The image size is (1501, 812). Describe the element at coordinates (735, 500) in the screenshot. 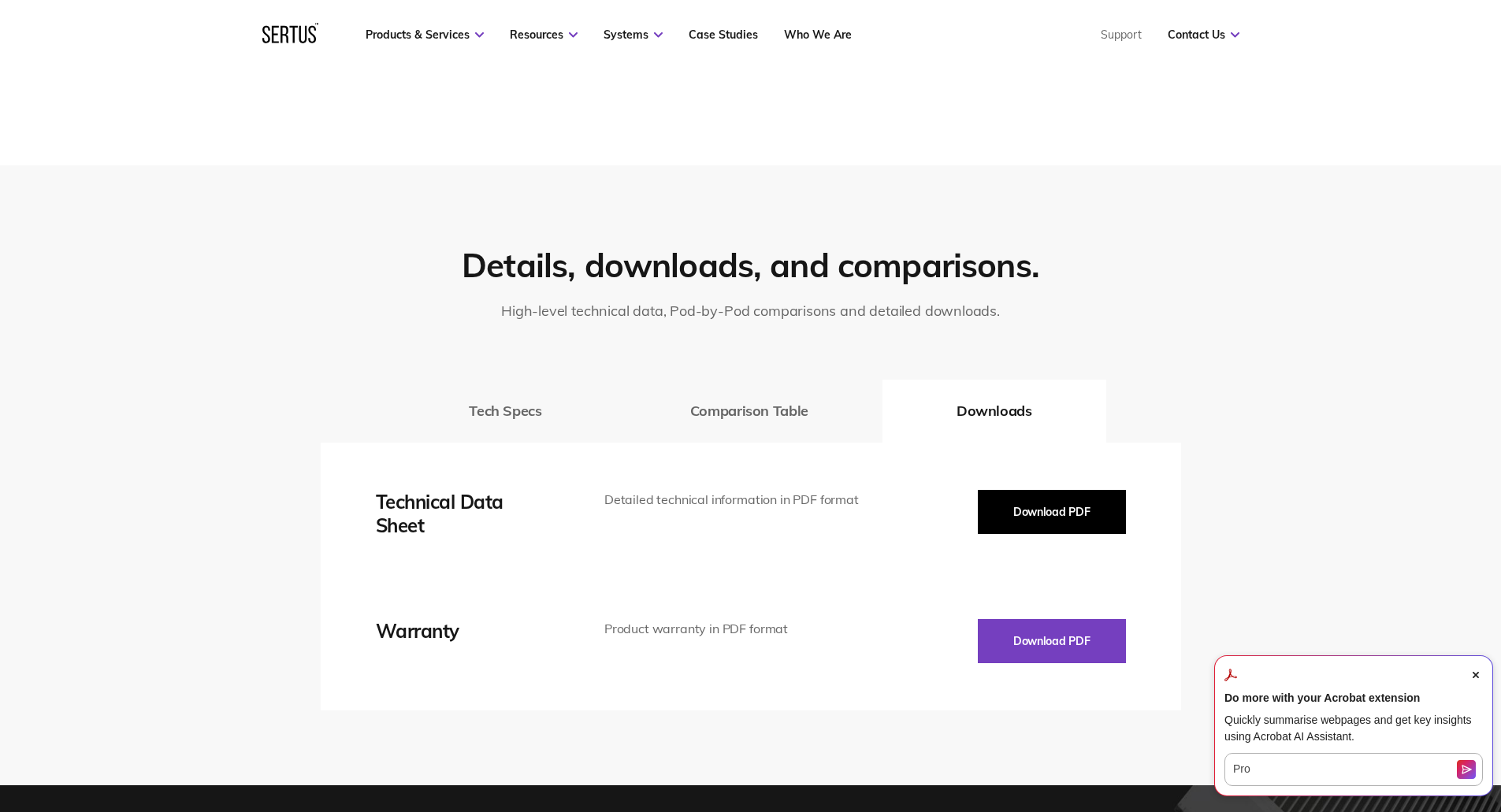

I see `div: Detailed technical information in PDF format` at that location.